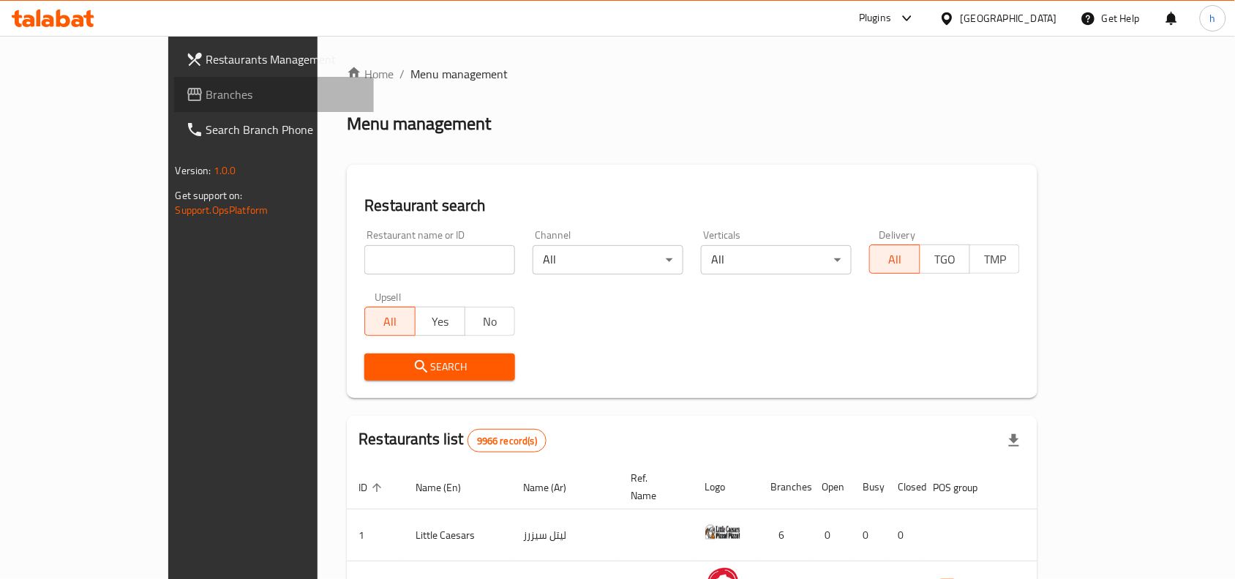 The image size is (1235, 579). Describe the element at coordinates (784, 486) in the screenshot. I see `th: Branches` at that location.